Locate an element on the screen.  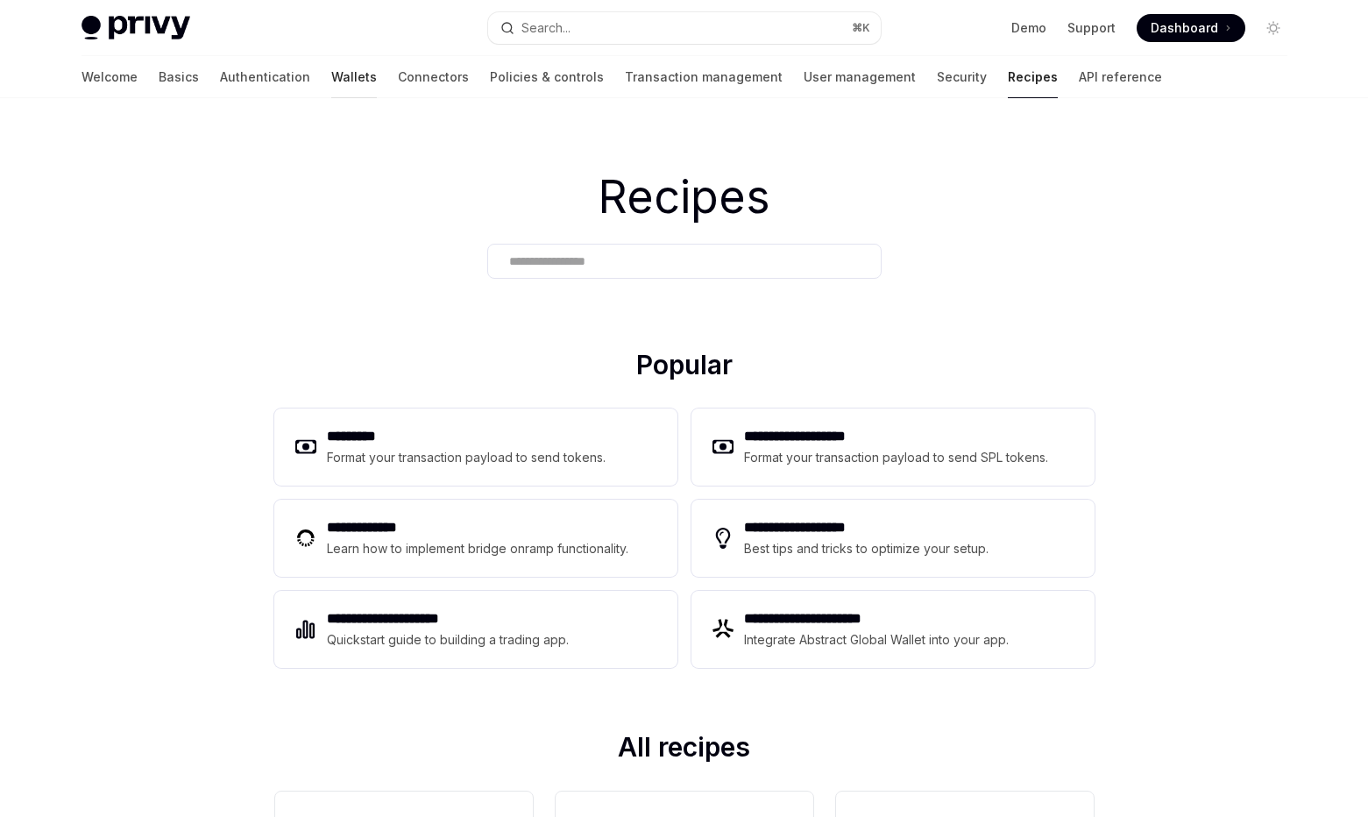
a: Welcome is located at coordinates (110, 77).